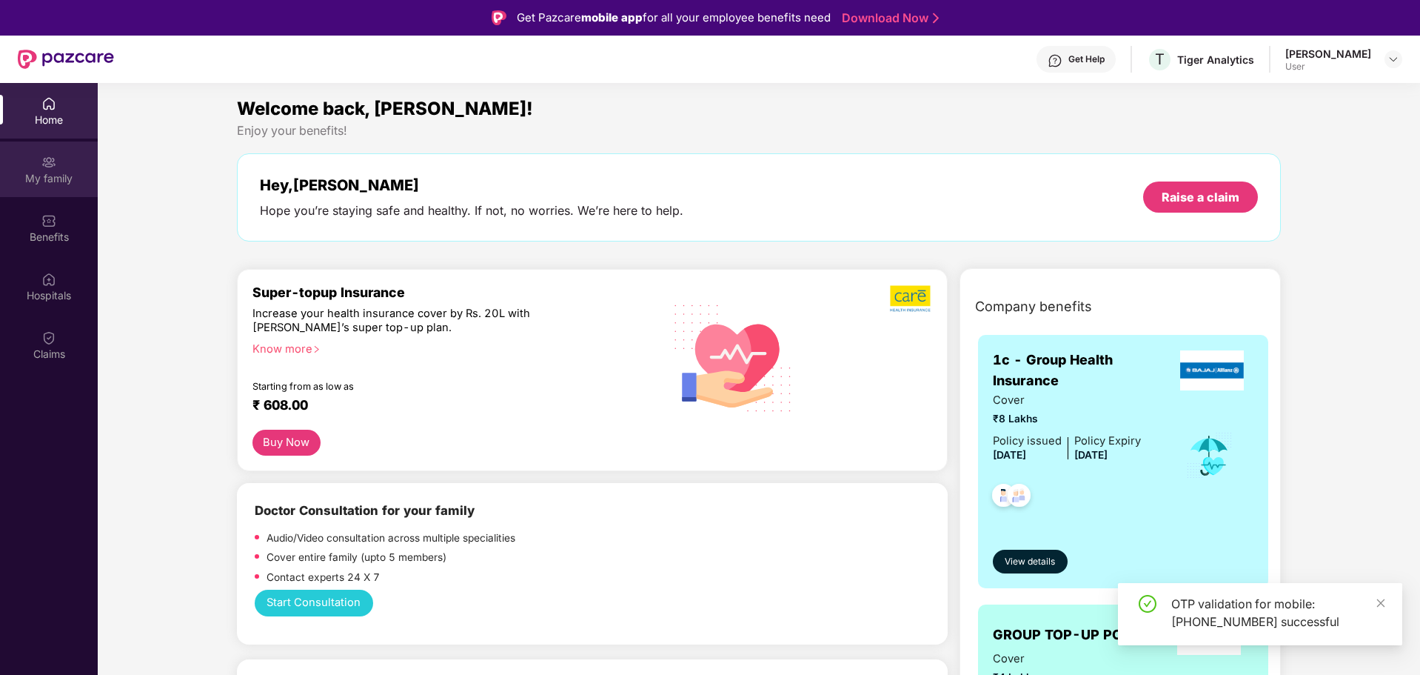 This screenshot has height=675, width=1420. What do you see at coordinates (612, 17) in the screenshot?
I see `strong: mobile app` at bounding box center [612, 17].